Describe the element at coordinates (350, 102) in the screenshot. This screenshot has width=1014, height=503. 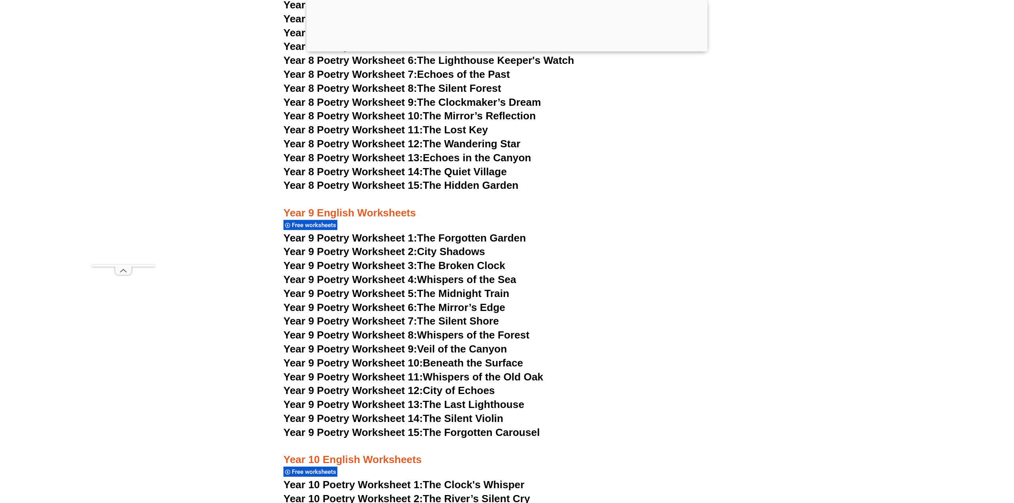
I see `span: Year 8 Poetry Worksheet 9:` at that location.